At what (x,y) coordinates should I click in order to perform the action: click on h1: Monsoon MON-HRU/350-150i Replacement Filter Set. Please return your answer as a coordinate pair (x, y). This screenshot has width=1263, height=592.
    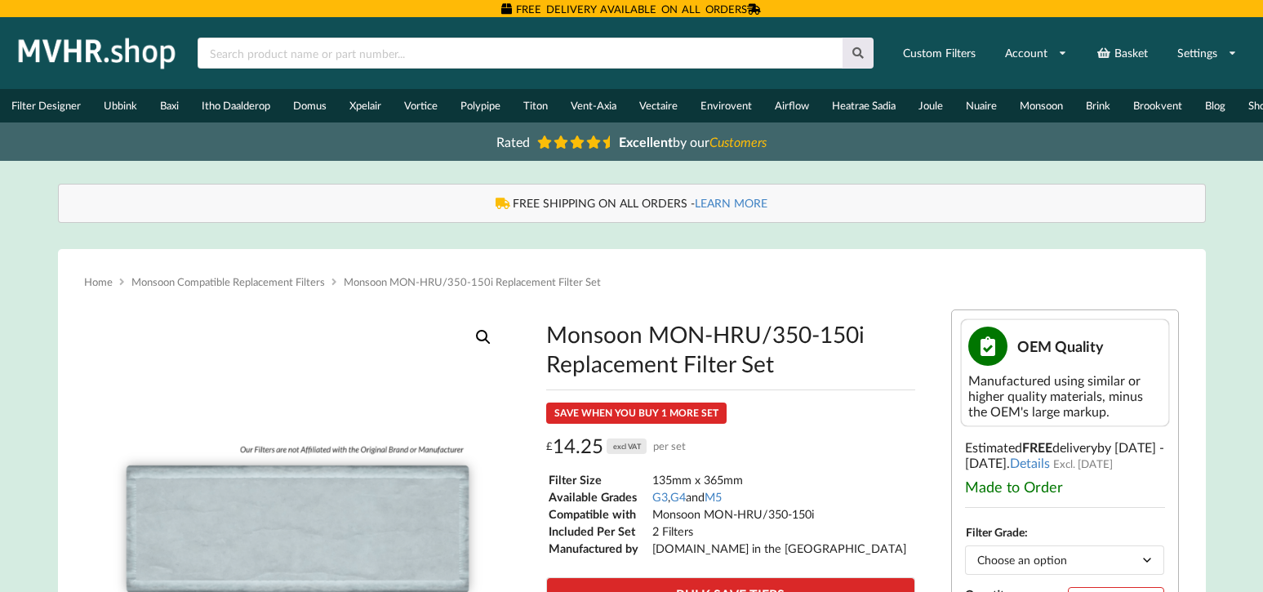
    Looking at the image, I should click on (730, 349).